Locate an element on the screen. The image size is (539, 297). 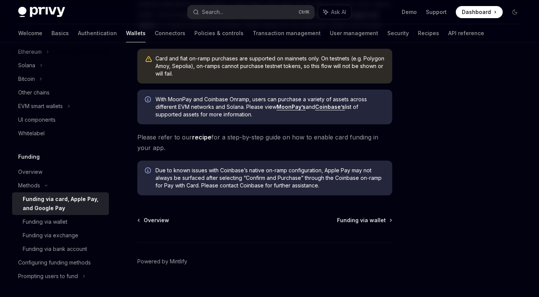
svg: Warning is located at coordinates (149, 59).